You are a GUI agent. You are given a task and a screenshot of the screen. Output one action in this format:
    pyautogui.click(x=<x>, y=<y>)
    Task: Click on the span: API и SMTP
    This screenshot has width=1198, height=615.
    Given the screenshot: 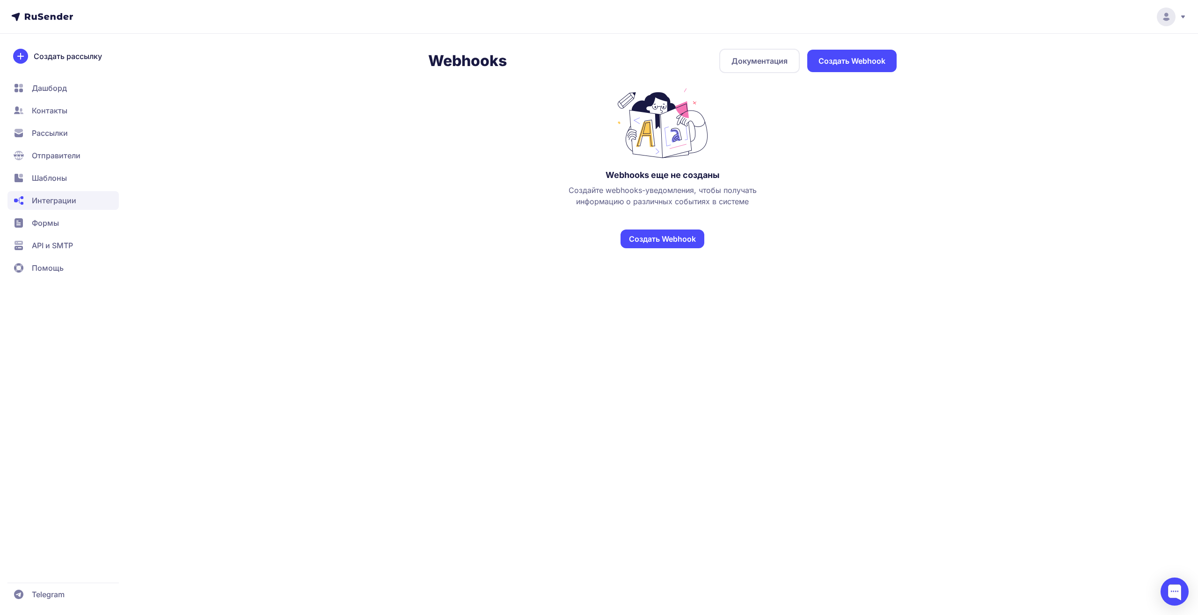 What is the action you would take?
    pyautogui.click(x=52, y=245)
    